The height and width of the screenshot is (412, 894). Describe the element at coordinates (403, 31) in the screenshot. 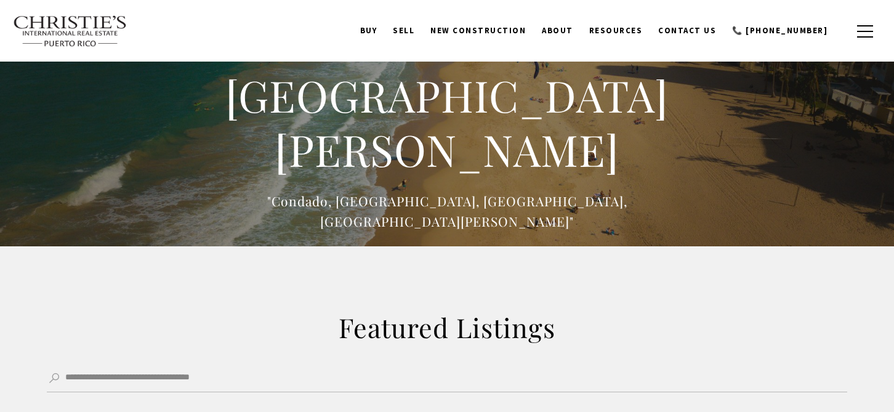

I see `a: SELL` at that location.